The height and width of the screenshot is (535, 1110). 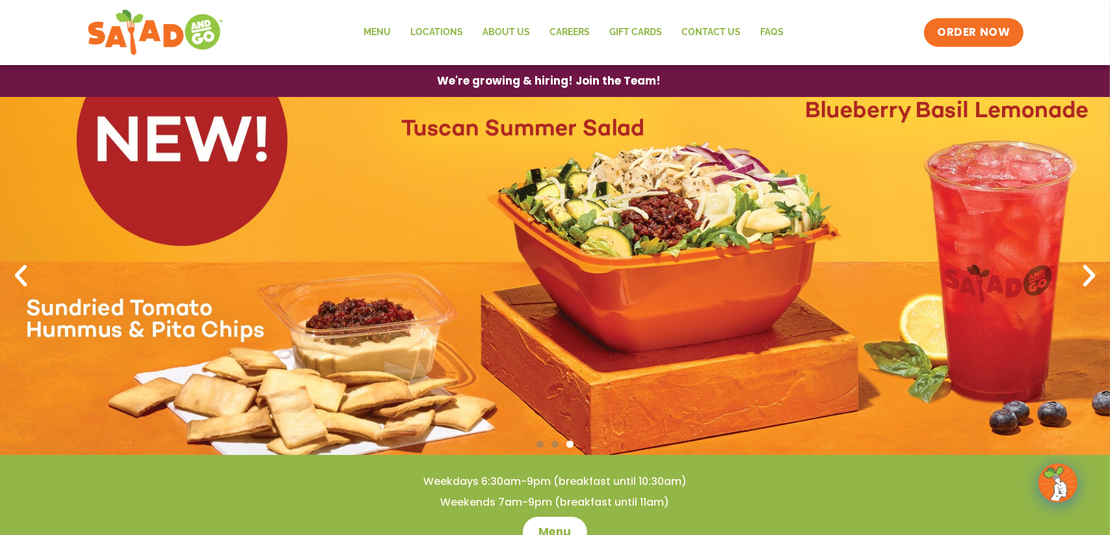 What do you see at coordinates (570, 444) in the screenshot?
I see `span: Go to slide 3` at bounding box center [570, 444].